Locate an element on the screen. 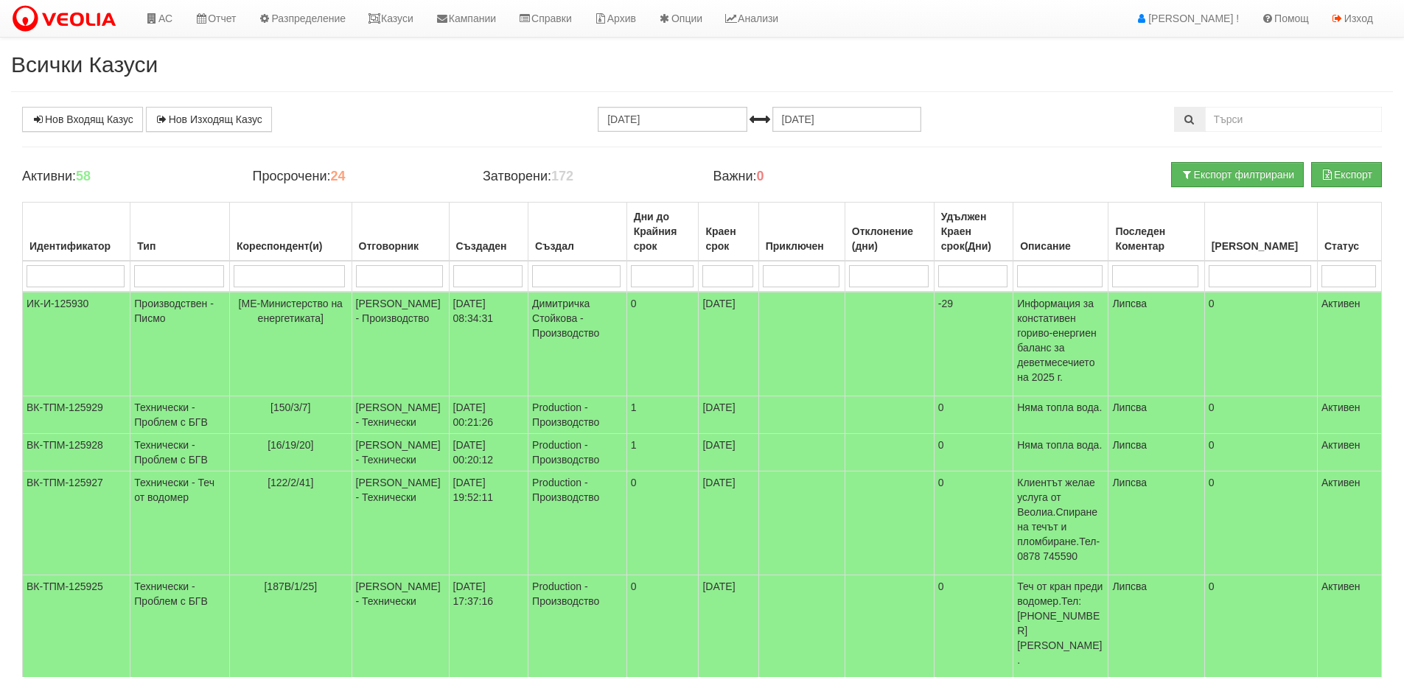  th: Кореспондент(и): No sort applied, activate to apply an ascending sort is located at coordinates (291, 232).